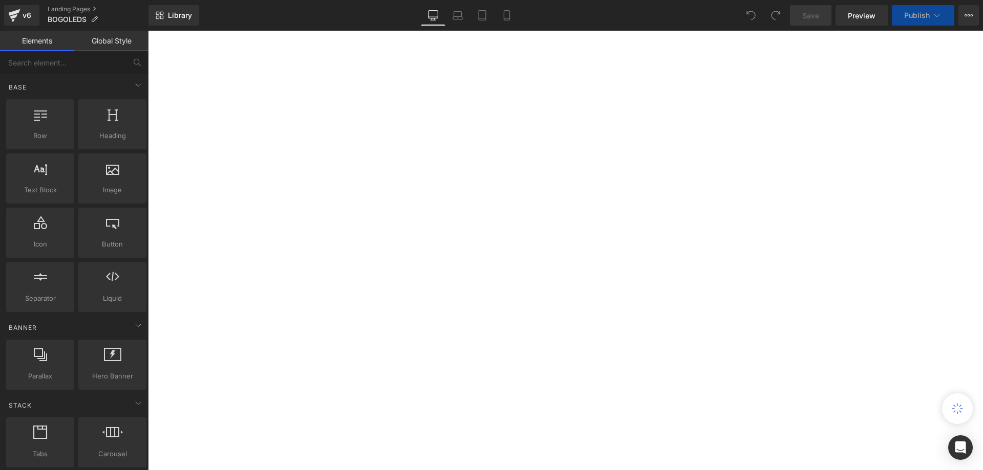 Image resolution: width=983 pixels, height=470 pixels. I want to click on a: Global Style, so click(111, 41).